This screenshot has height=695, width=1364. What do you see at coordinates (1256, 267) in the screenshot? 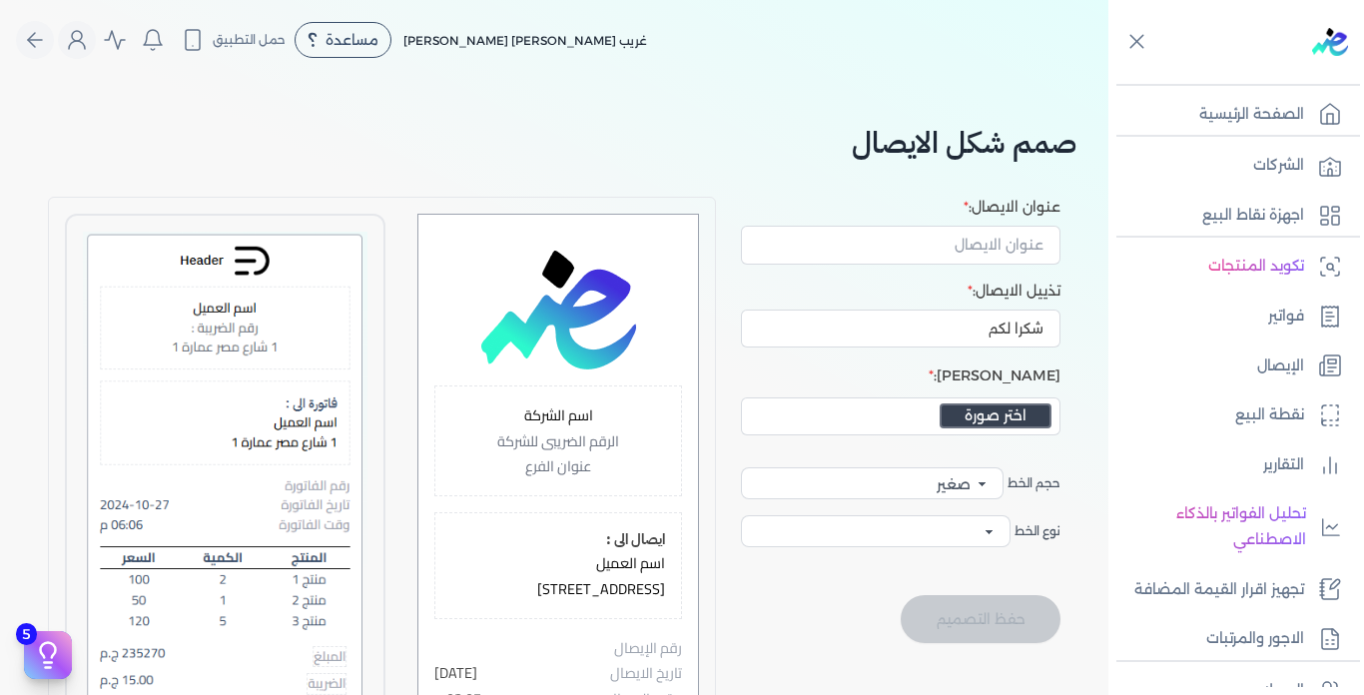
I see `p: تكويد المنتجات` at bounding box center [1256, 267].